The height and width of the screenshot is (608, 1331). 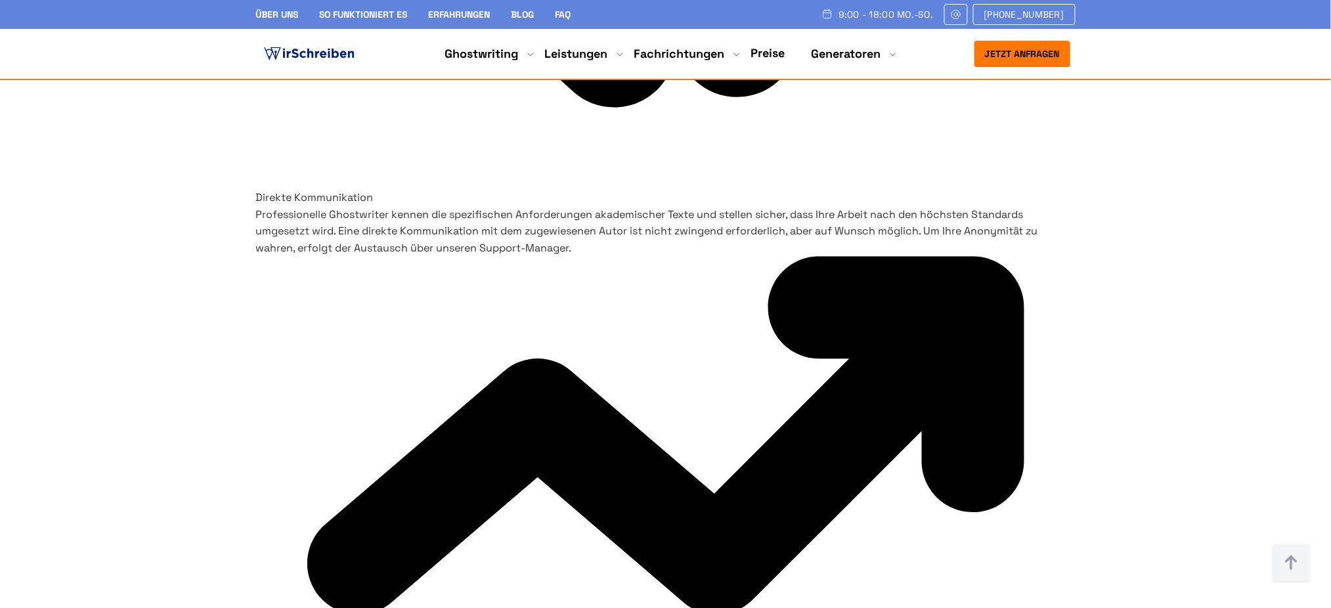 I want to click on img: Schedule, so click(x=828, y=14).